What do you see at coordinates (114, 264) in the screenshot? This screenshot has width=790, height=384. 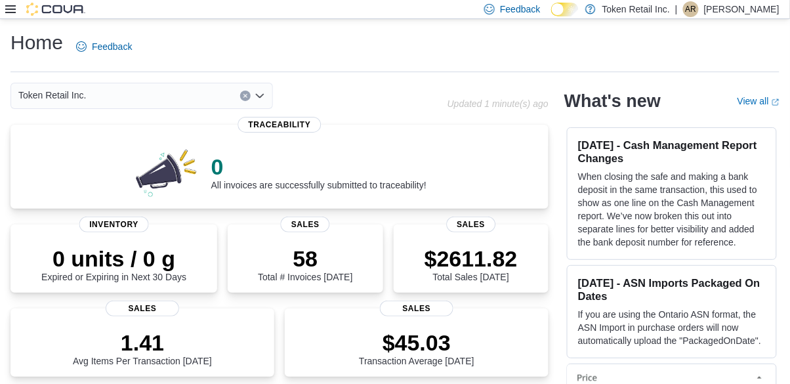 I see `div: Expired or Expiring in Next 30 Days` at bounding box center [114, 264].